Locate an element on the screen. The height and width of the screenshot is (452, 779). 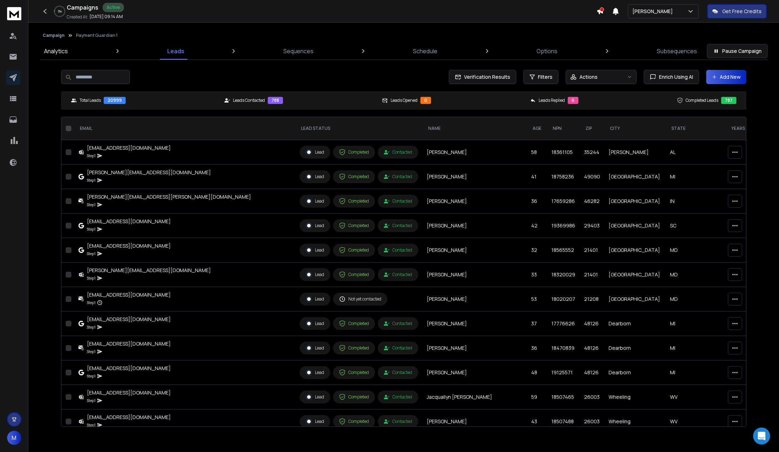
div: 788 is located at coordinates (275, 100).